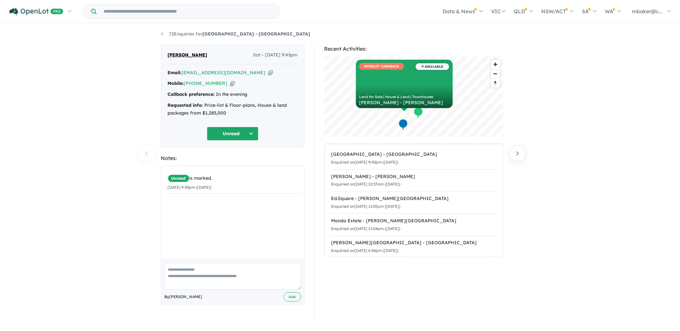 This screenshot has height=331, width=680. Describe the element at coordinates (233, 95) in the screenshot. I see `div: In the evening` at that location.